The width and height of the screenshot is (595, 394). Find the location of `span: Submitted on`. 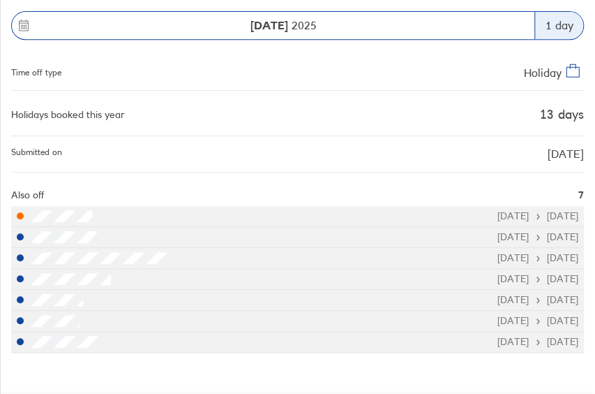

span: Submitted on is located at coordinates (36, 154).